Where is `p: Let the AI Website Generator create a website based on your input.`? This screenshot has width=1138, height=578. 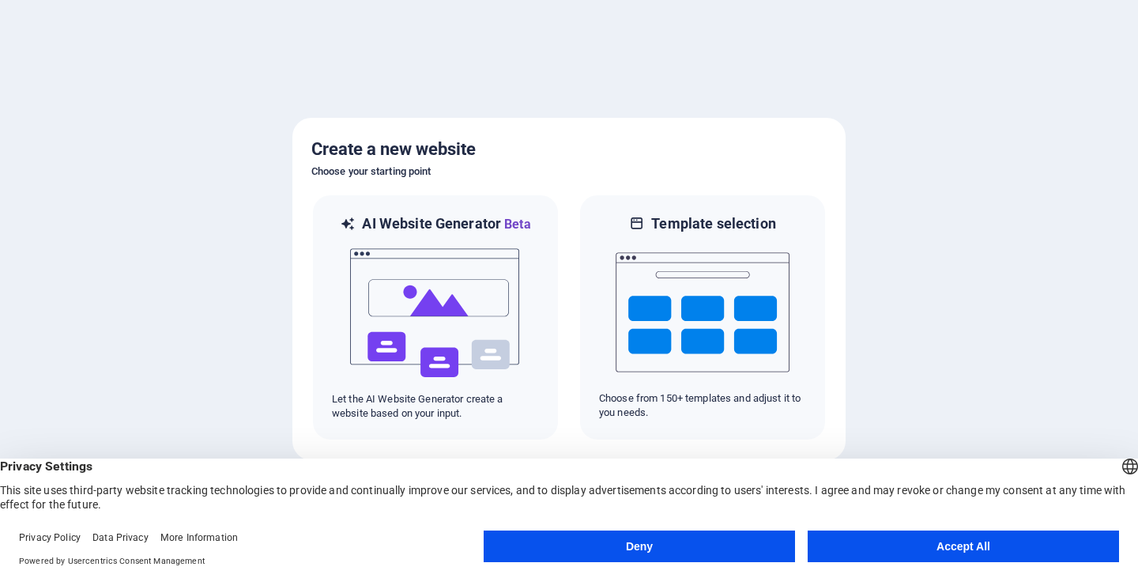
p: Let the AI Website Generator create a website based on your input. is located at coordinates (435, 406).